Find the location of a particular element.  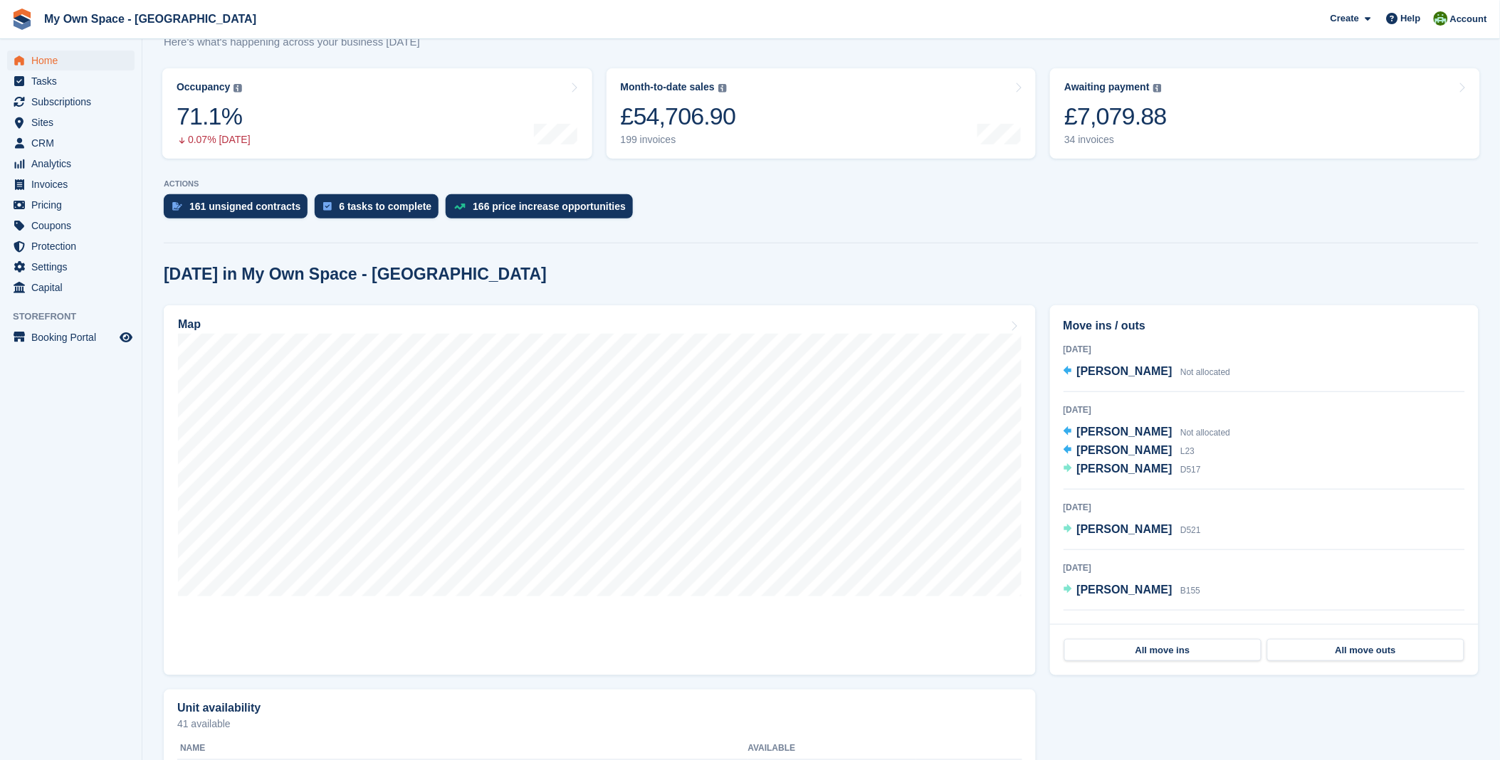

span: Subscriptions is located at coordinates (74, 102).